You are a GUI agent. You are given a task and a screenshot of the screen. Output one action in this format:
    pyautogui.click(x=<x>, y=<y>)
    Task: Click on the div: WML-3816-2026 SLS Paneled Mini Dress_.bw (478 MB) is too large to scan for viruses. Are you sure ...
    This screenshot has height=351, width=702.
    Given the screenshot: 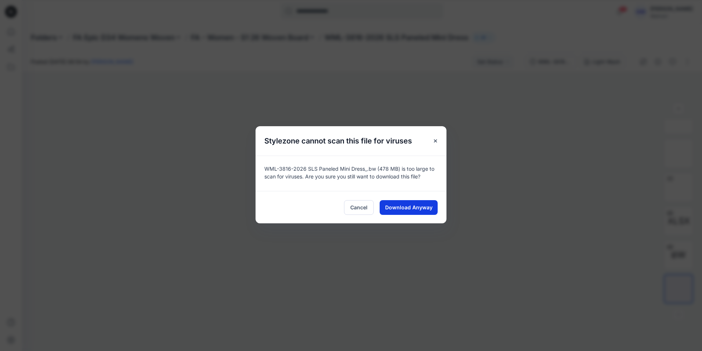 What is the action you would take?
    pyautogui.click(x=351, y=173)
    